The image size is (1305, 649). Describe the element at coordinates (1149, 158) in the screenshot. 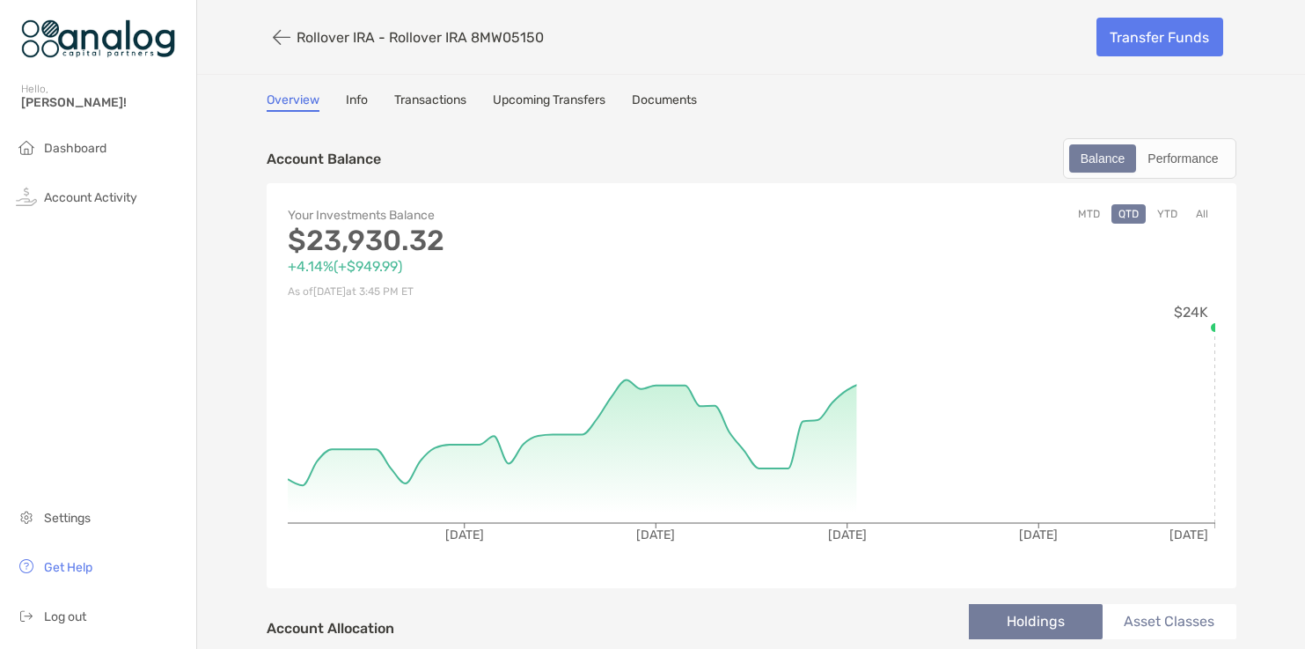

I see `div: segmented control` at that location.